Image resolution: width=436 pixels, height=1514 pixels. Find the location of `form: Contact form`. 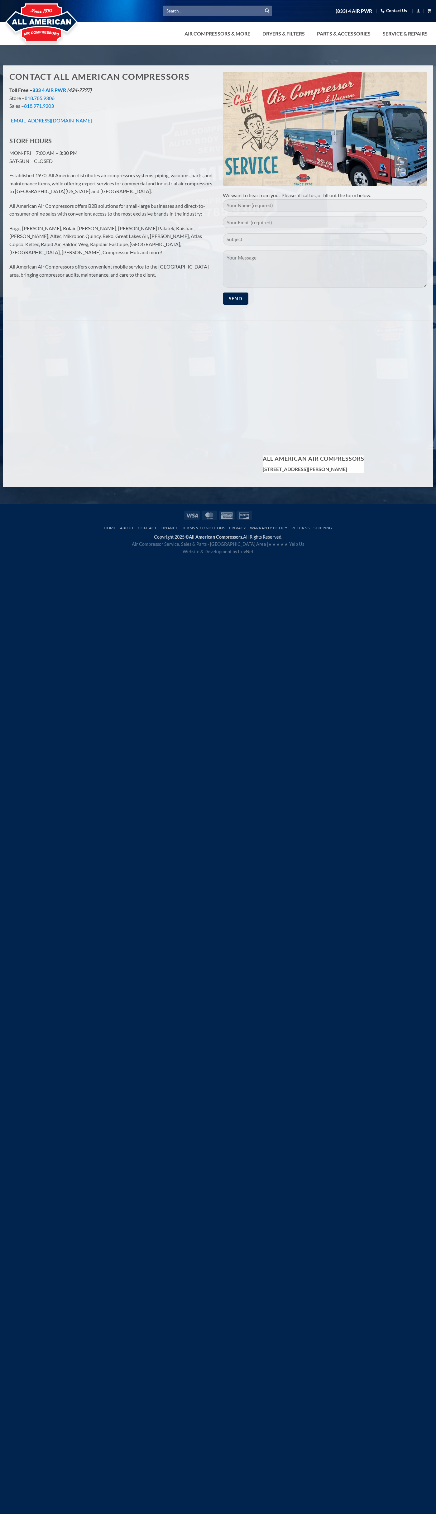

form: Contact form is located at coordinates (325, 255).